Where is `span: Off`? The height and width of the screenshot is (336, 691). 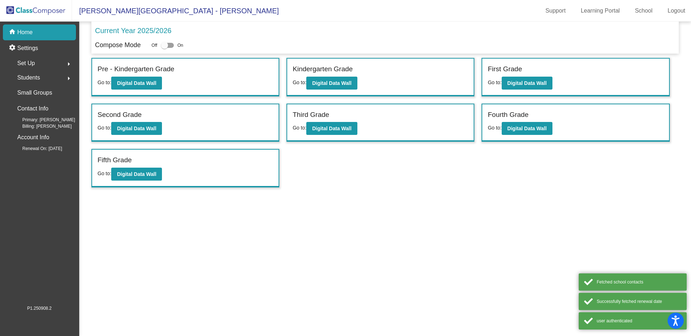 span: Off is located at coordinates (154, 45).